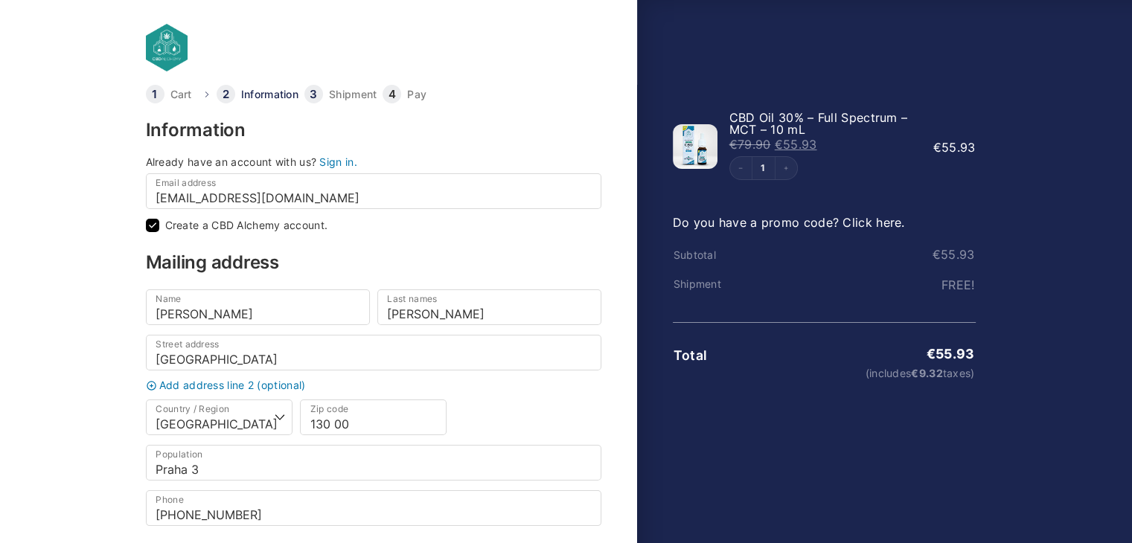  I want to click on font: Mailing address, so click(212, 262).